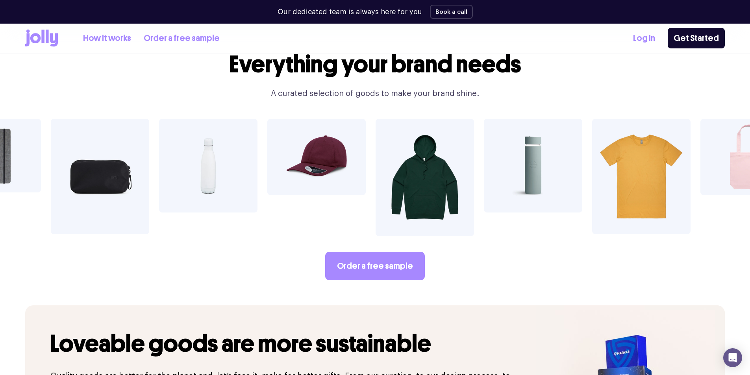 This screenshot has width=750, height=375. I want to click on button: Book a call, so click(451, 12).